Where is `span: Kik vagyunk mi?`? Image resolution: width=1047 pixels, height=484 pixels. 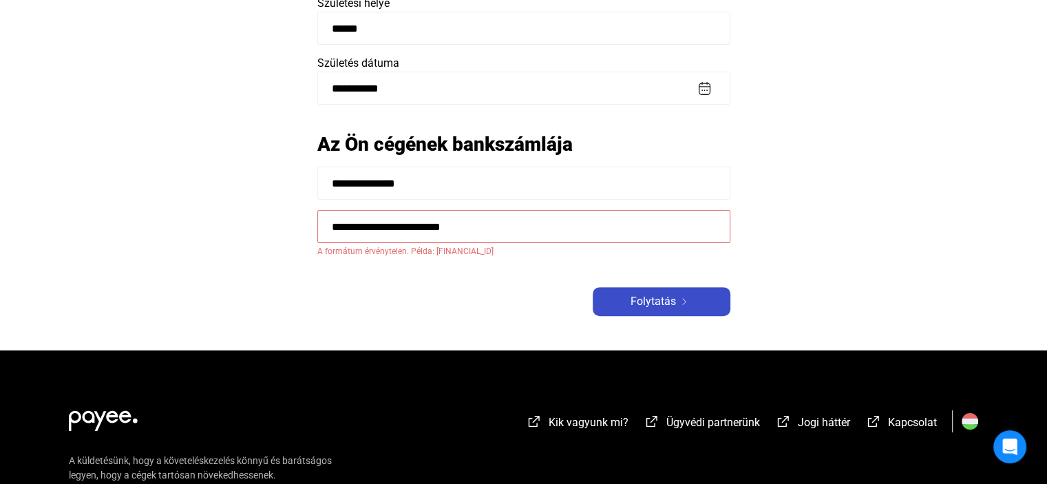 span: Kik vagyunk mi? is located at coordinates (589, 422).